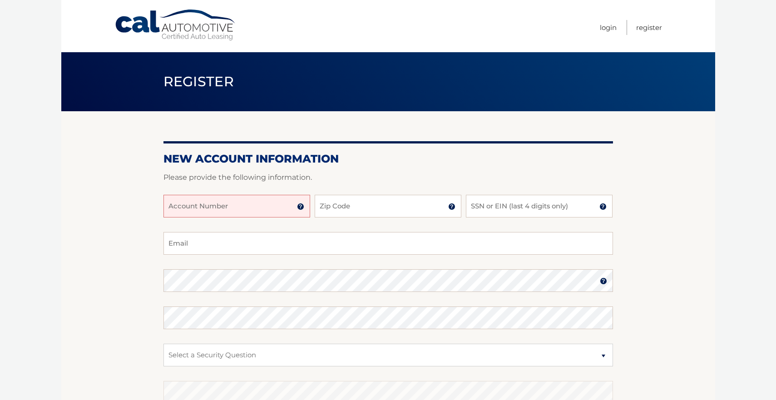 This screenshot has width=776, height=400. Describe the element at coordinates (539, 206) in the screenshot. I see `input: SSN or EIN (last 4 digits only)` at that location.